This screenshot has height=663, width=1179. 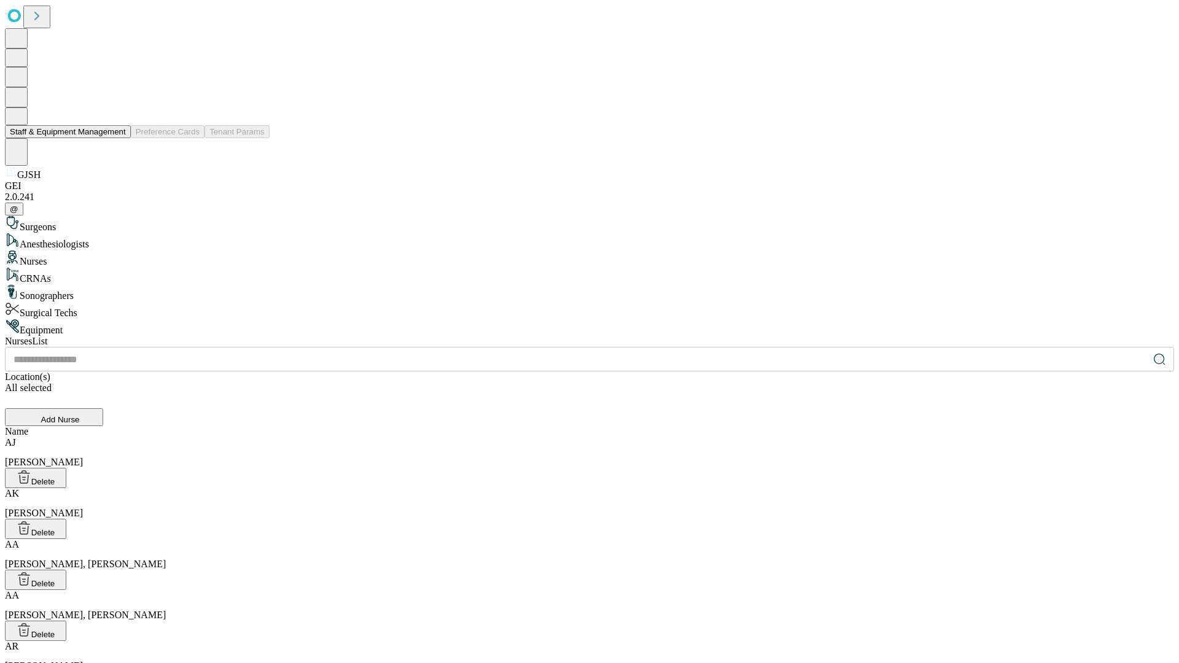 What do you see at coordinates (590, 310) in the screenshot?
I see `div: Surgical Techs` at bounding box center [590, 310].